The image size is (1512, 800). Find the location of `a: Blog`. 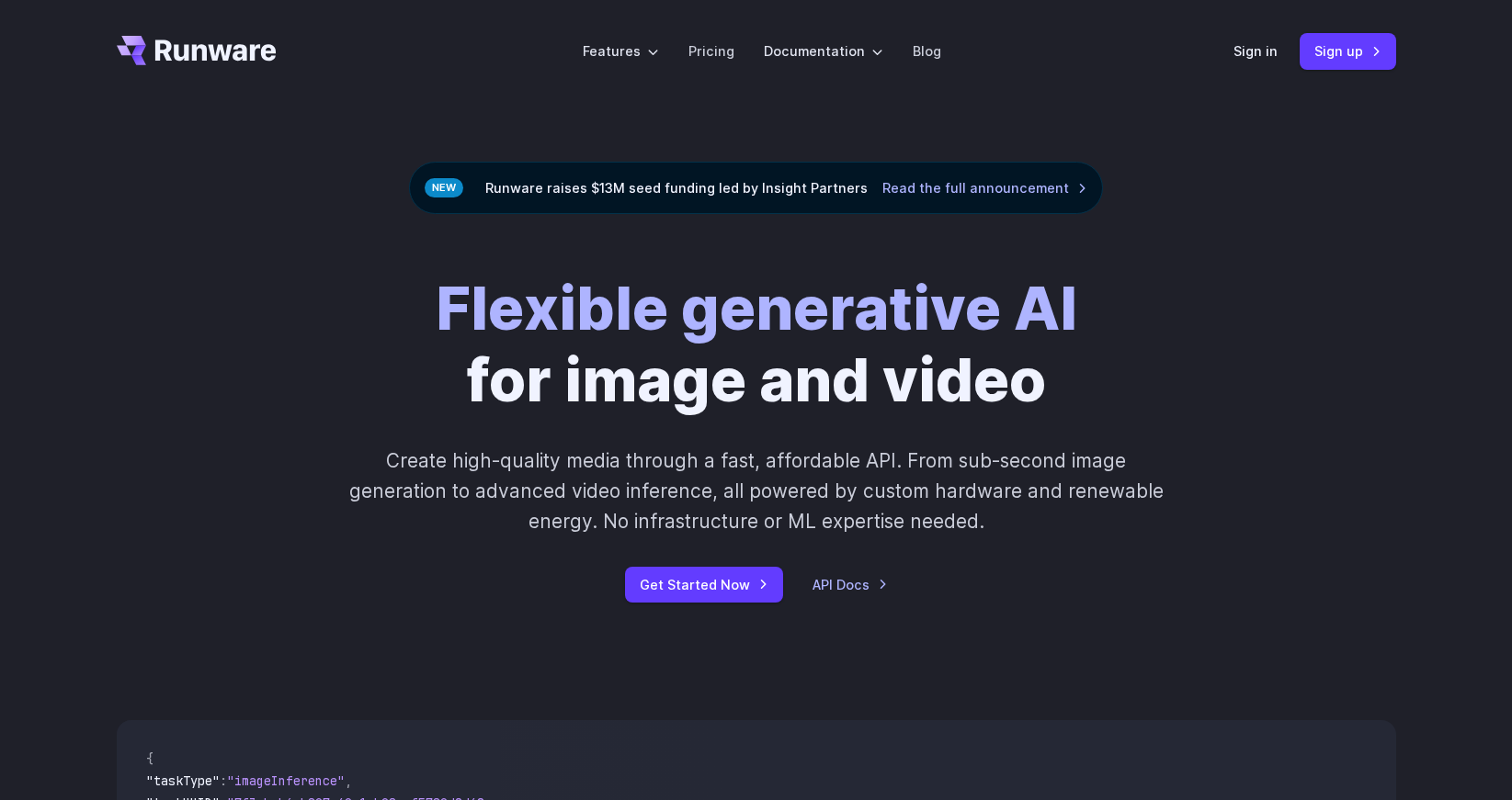

a: Blog is located at coordinates (926, 51).